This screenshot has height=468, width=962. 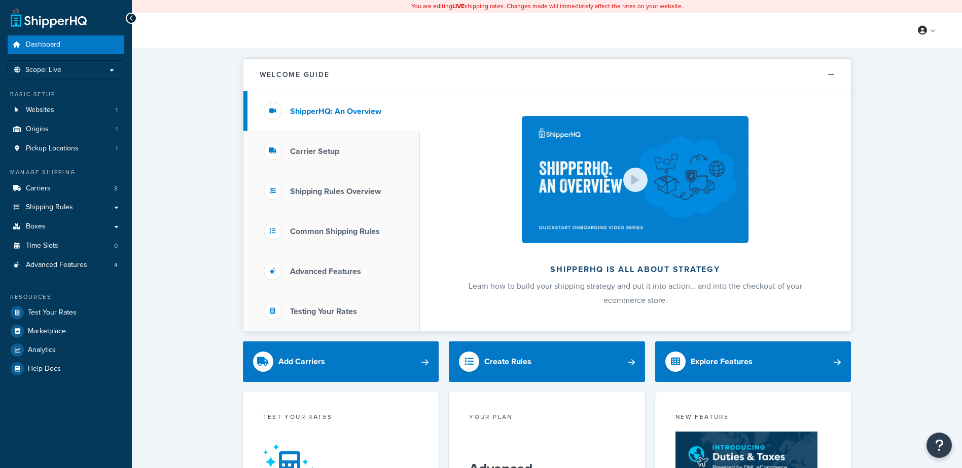 What do you see at coordinates (66, 45) in the screenshot?
I see `a: Dashboard` at bounding box center [66, 45].